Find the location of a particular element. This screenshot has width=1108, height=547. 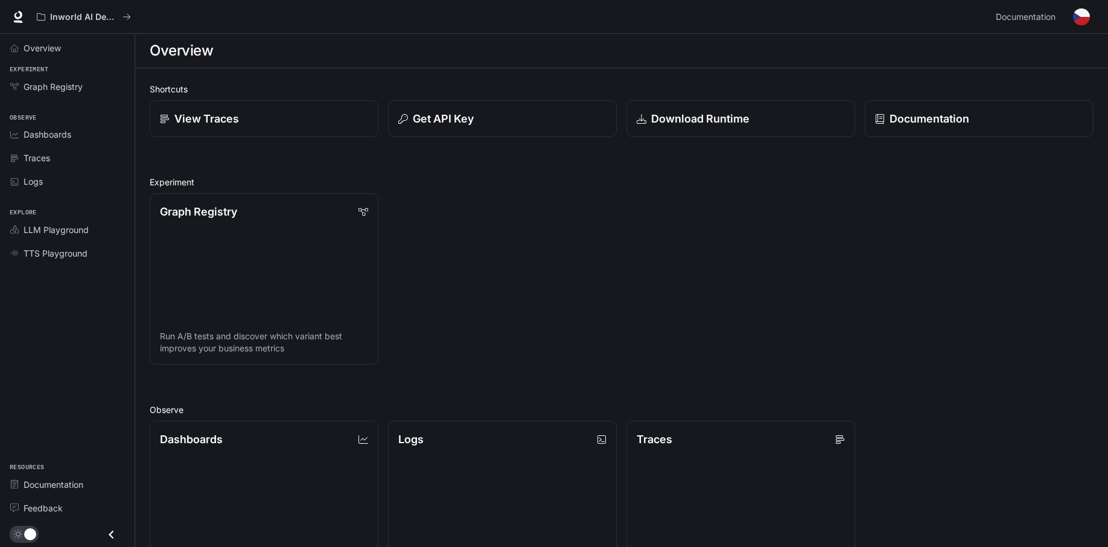

a: TTS Playground is located at coordinates (67, 253).